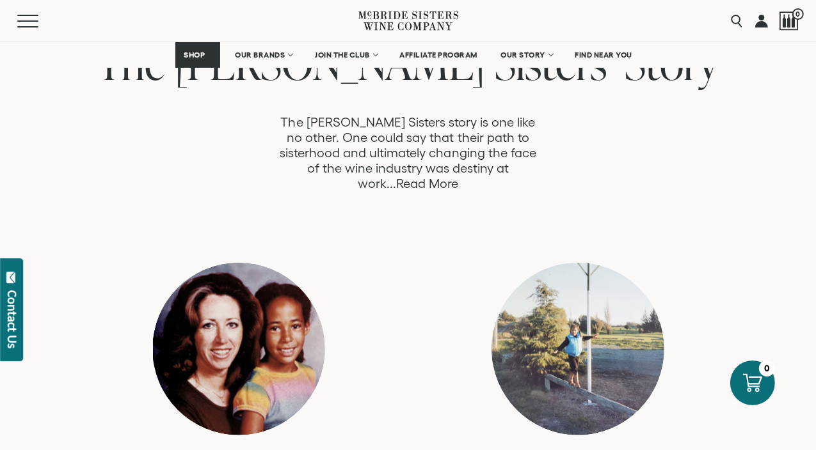  What do you see at coordinates (439, 55) in the screenshot?
I see `a: AFFILIATE PROGRAM` at bounding box center [439, 55].